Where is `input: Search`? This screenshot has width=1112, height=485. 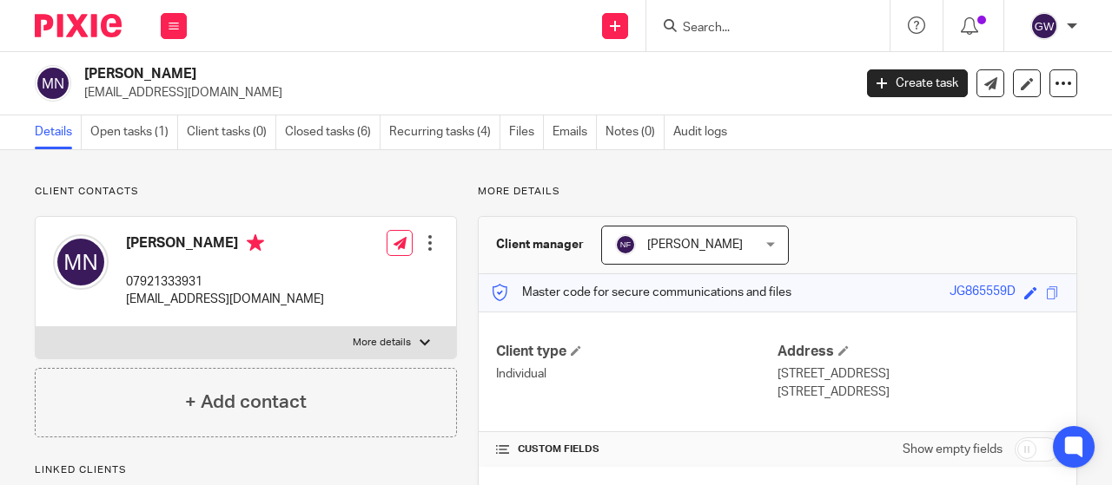
input: Search is located at coordinates (759, 29).